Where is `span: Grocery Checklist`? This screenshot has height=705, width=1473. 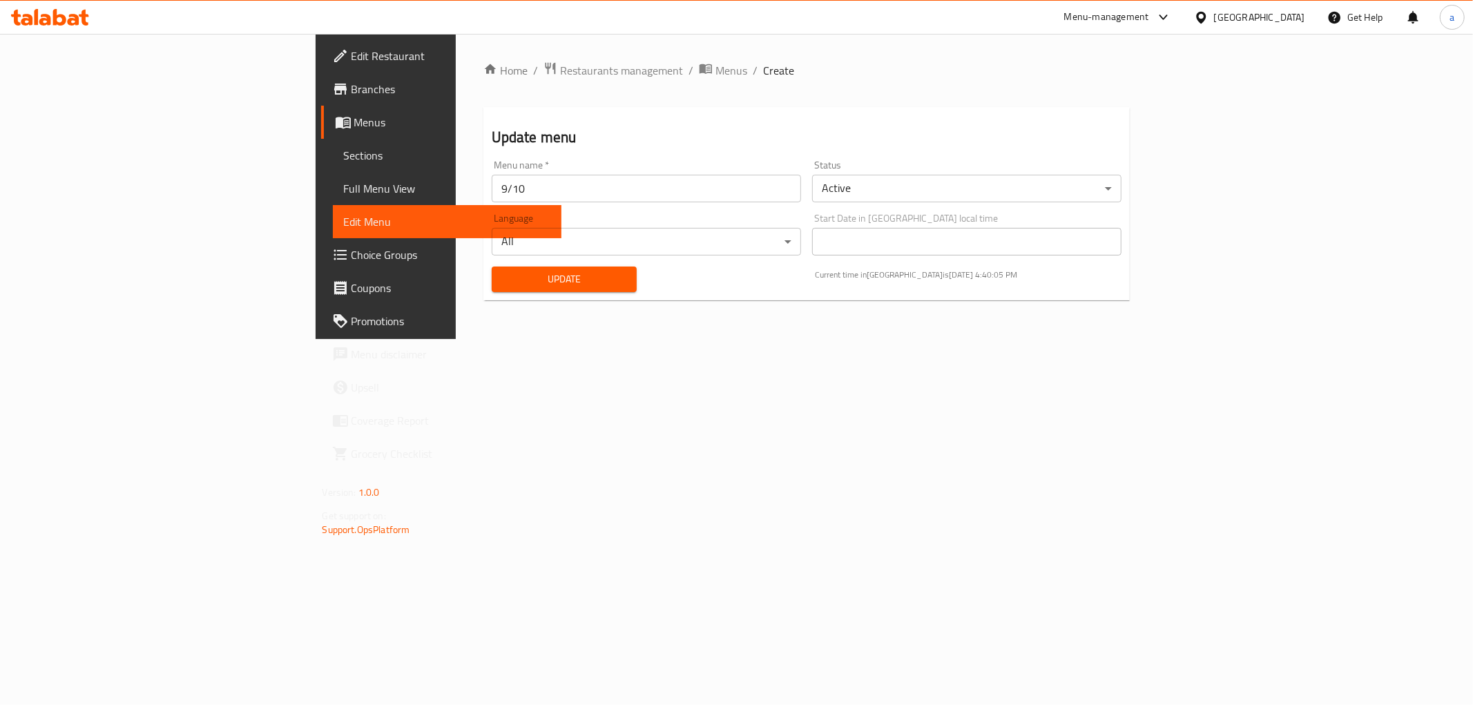
span: Grocery Checklist is located at coordinates (451, 454).